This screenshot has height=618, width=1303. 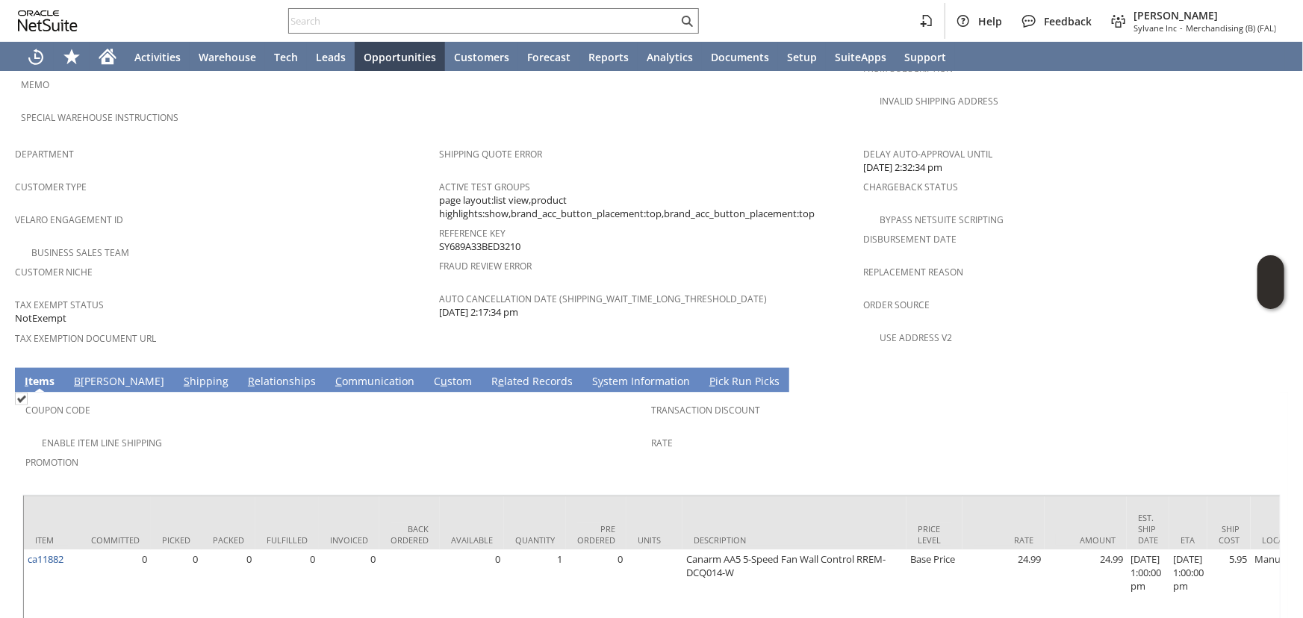 What do you see at coordinates (911, 187) in the screenshot?
I see `a: Chargeback Status` at bounding box center [911, 187].